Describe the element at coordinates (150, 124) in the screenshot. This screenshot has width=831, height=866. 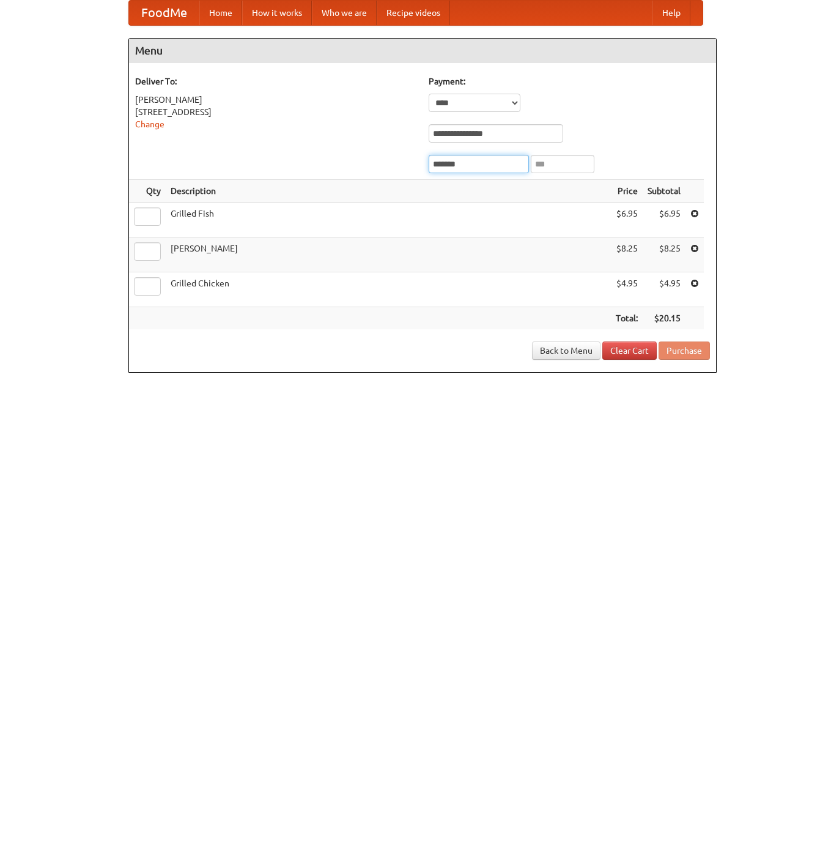
I see `a: Change` at that location.